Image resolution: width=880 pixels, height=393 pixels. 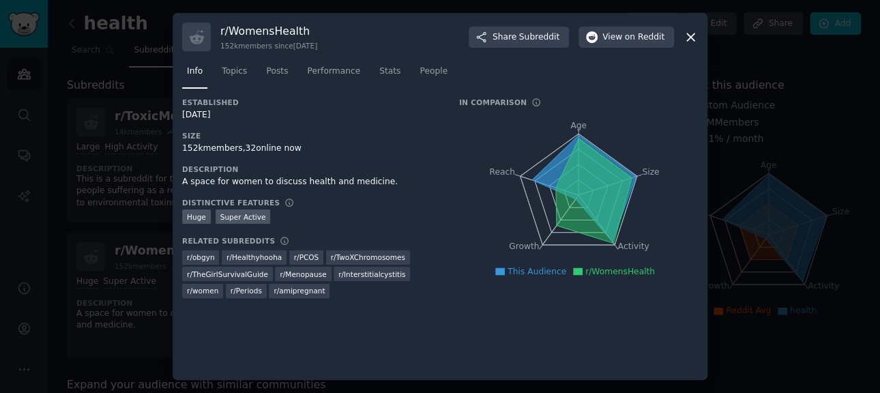 I want to click on span: r/ Healthyhooha, so click(x=254, y=257).